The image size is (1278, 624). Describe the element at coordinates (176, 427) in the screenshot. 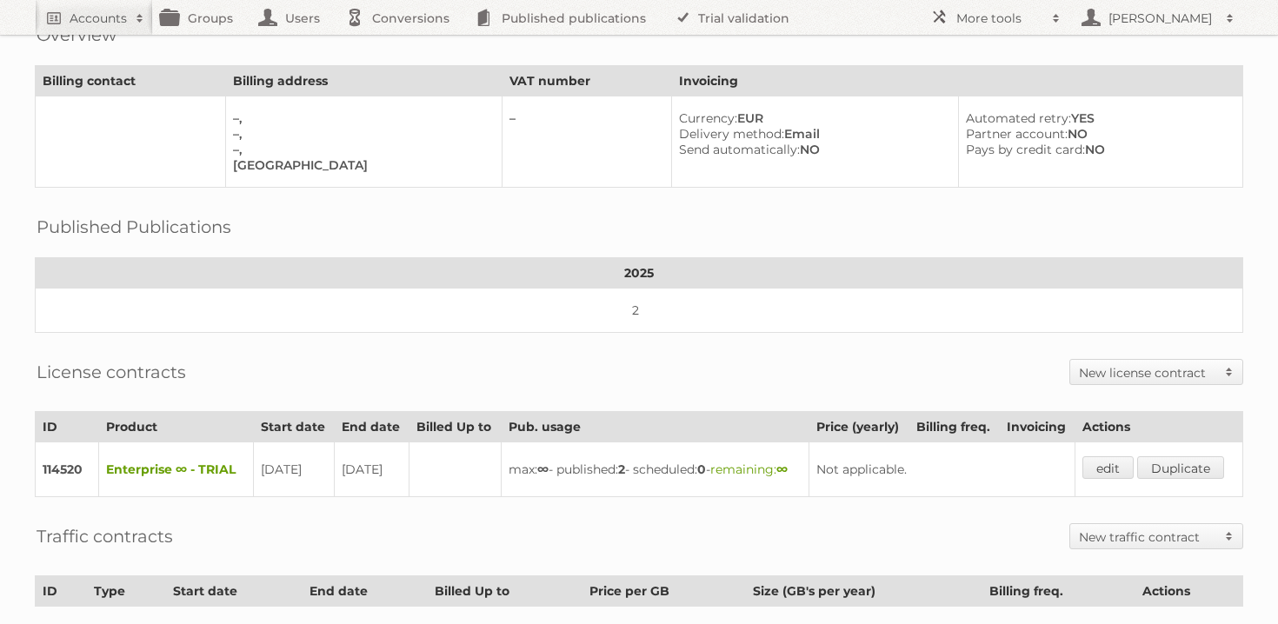

I see `th: Product` at that location.